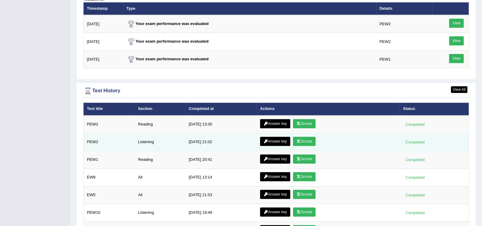 The image size is (482, 226). Describe the element at coordinates (434, 109) in the screenshot. I see `th: Status` at that location.